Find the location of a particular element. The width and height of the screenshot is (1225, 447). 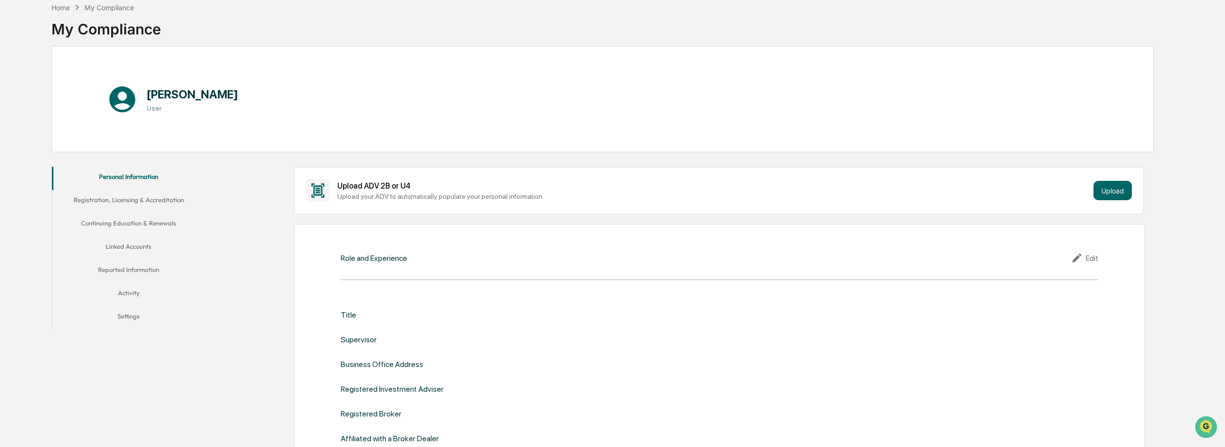

div: Upload ADV 2B or U4 is located at coordinates (713, 186).